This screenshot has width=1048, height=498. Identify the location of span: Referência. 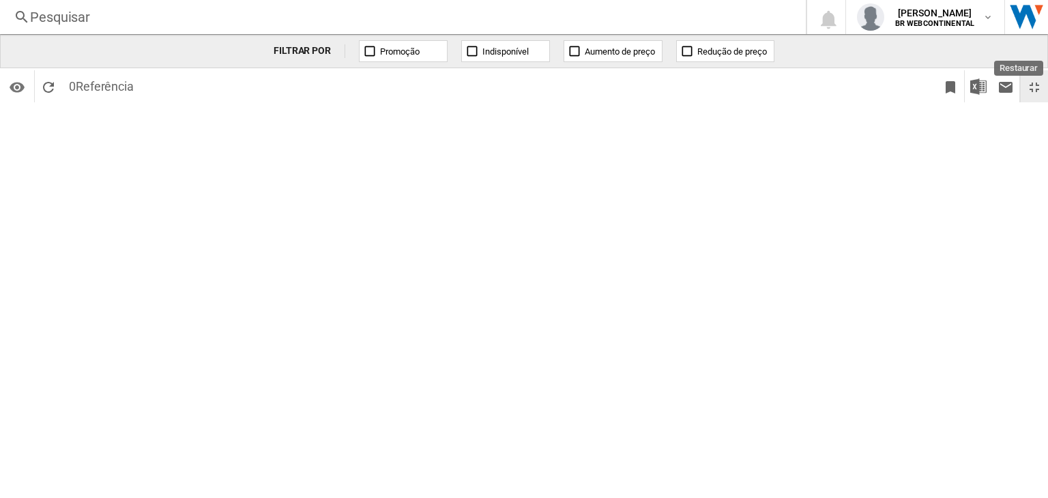
(104, 86).